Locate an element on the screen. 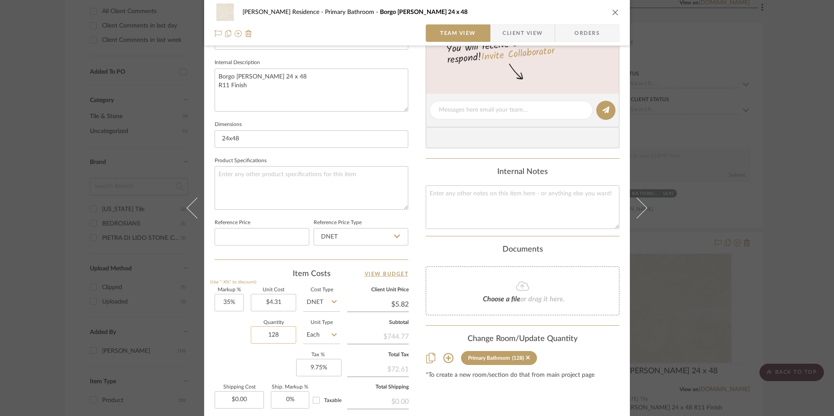  img: Remove from project is located at coordinates (249, 34).